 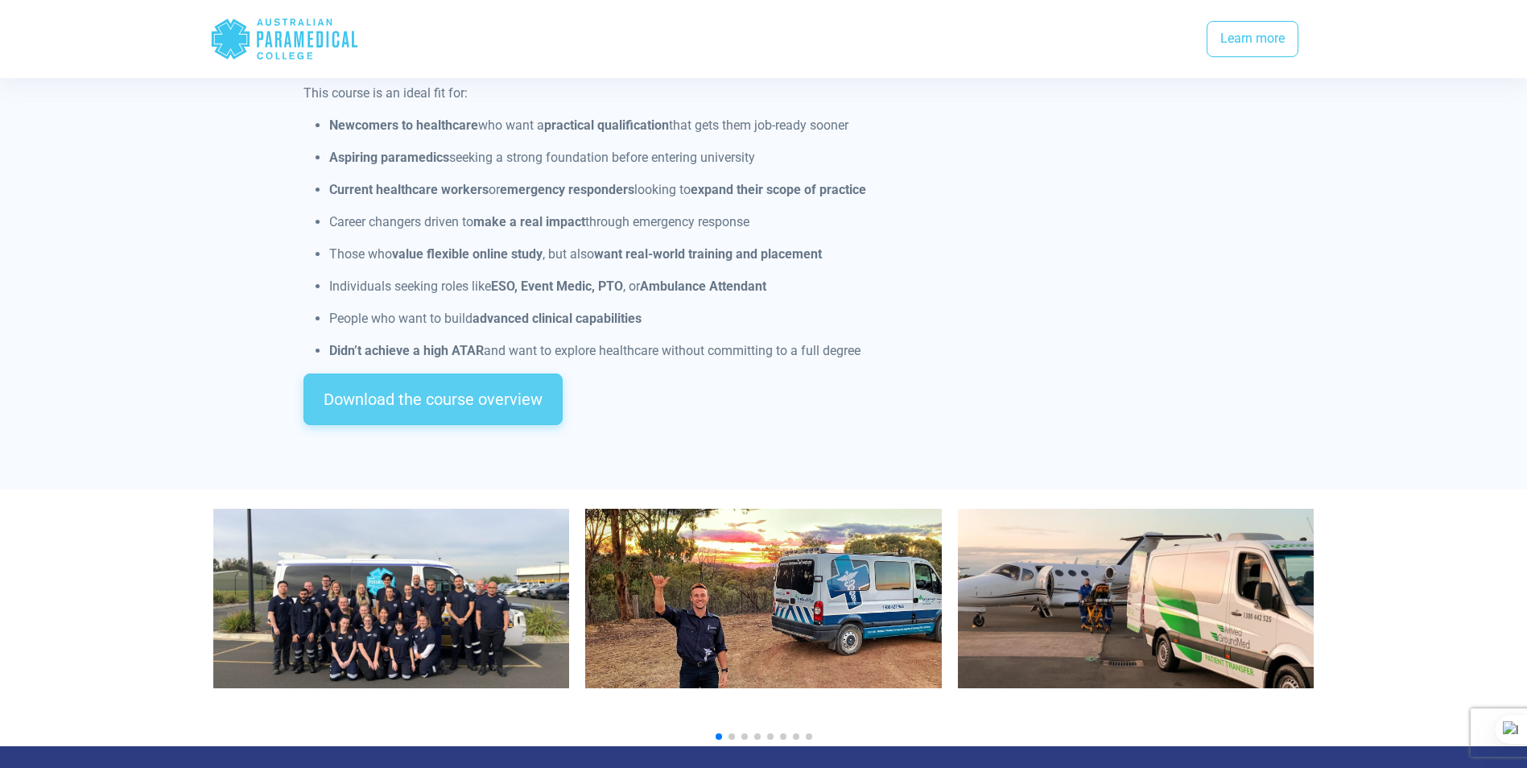 What do you see at coordinates (1136, 611) in the screenshot?
I see `div: 3 / 10` at bounding box center [1136, 611].